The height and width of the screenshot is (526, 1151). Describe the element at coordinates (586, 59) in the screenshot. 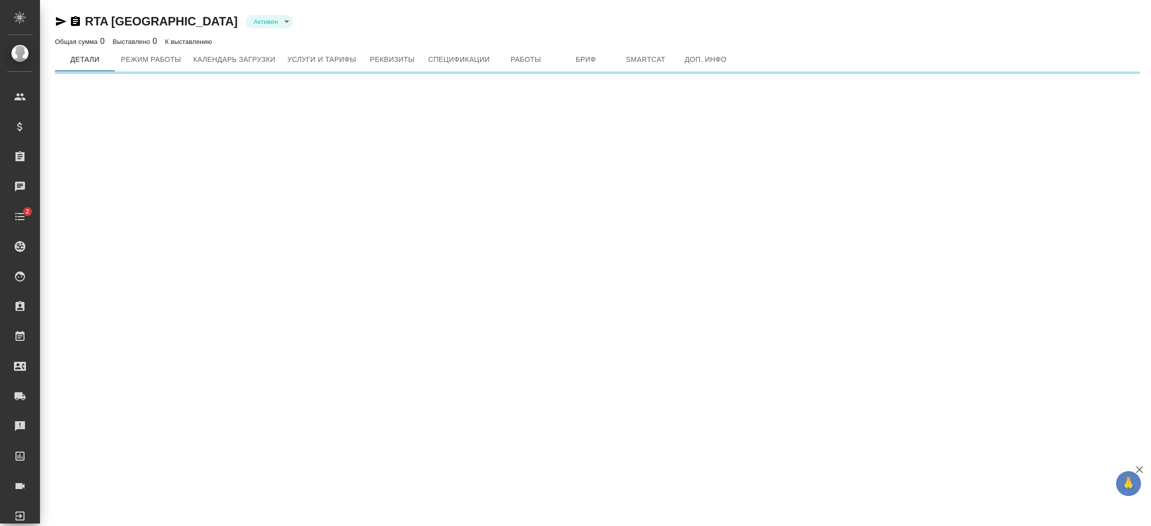

I see `span: Бриф` at that location.